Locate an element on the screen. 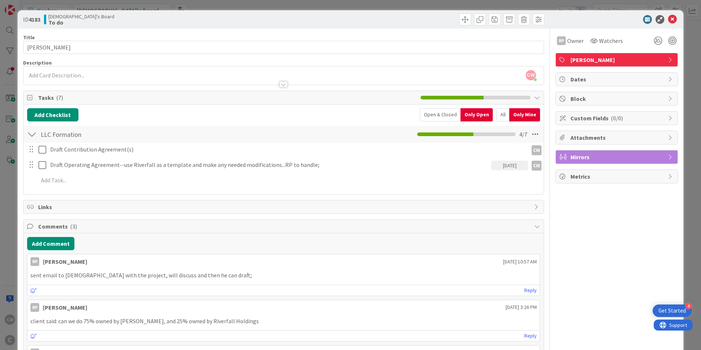  div: Open & Closed is located at coordinates (440, 115).